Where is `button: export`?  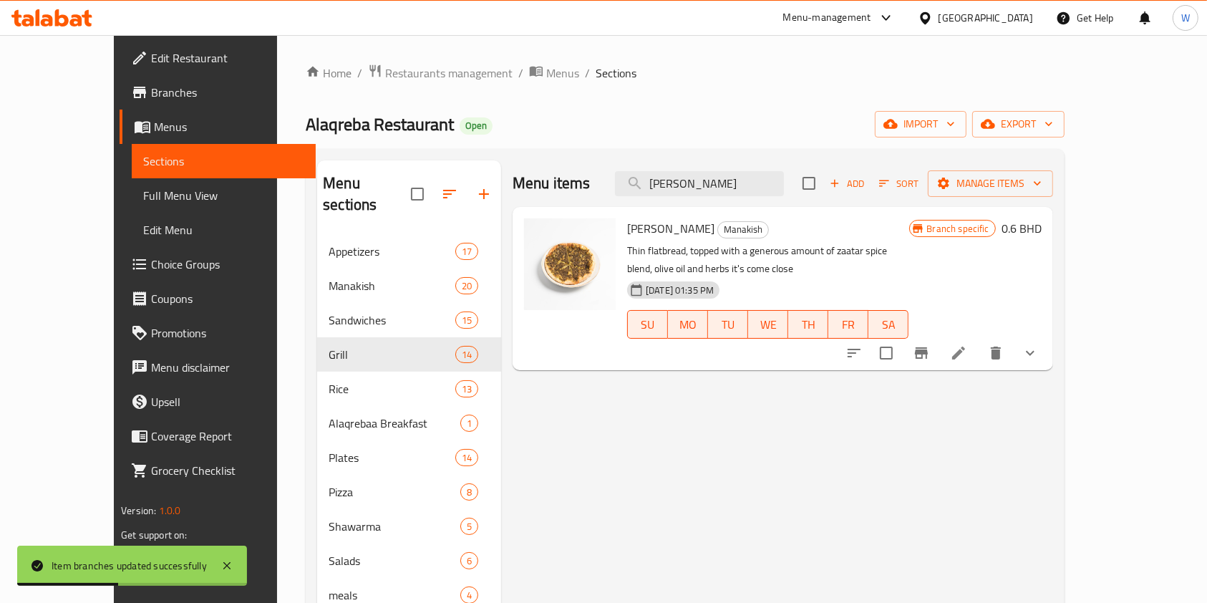 button: export is located at coordinates (1018, 124).